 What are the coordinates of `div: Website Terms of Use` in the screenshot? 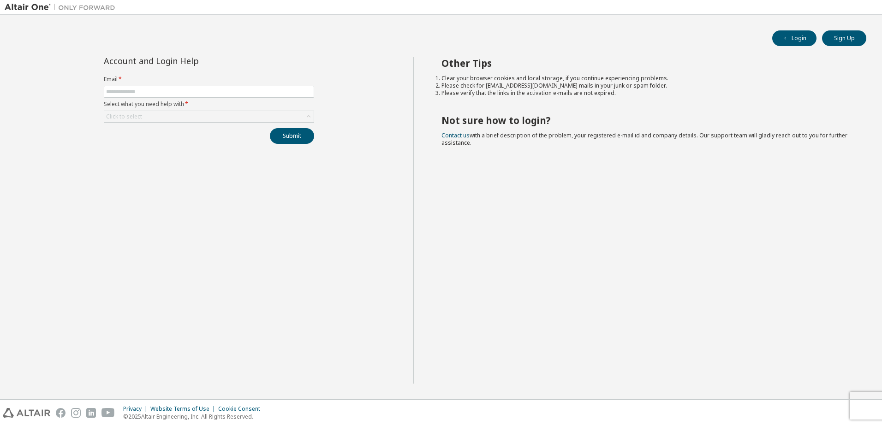 It's located at (184, 409).